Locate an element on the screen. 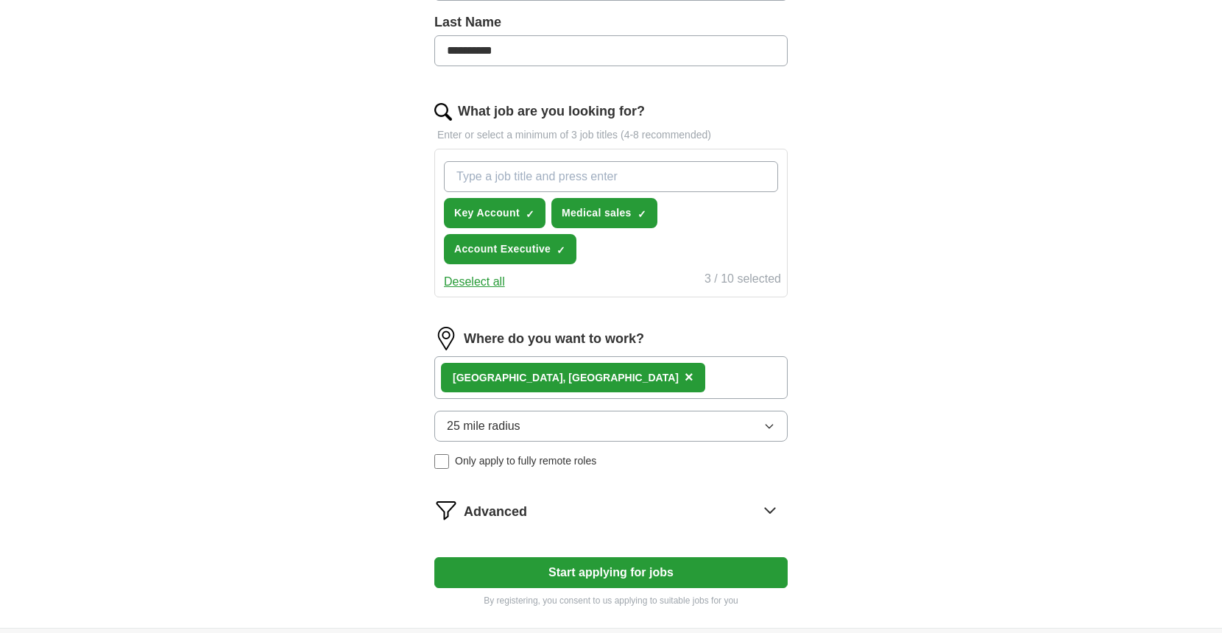  span: Key Account is located at coordinates (487, 213).